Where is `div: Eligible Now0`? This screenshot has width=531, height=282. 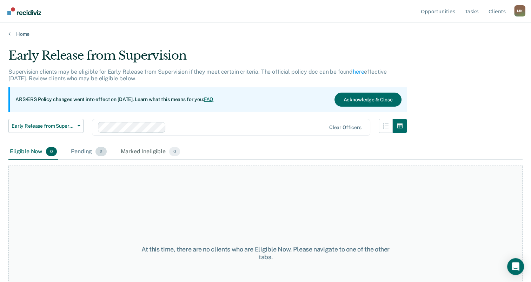
div: Eligible Now0 is located at coordinates (33, 152).